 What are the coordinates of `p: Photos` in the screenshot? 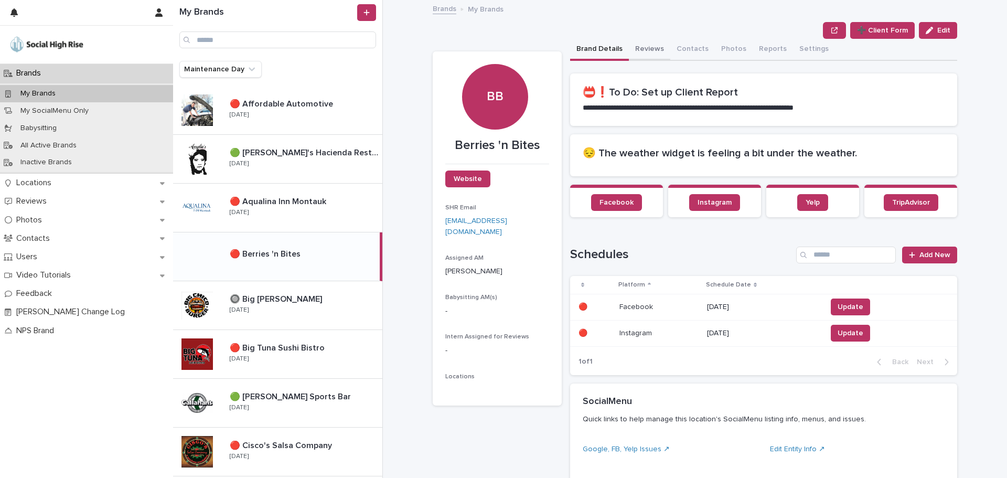 It's located at (31, 220).